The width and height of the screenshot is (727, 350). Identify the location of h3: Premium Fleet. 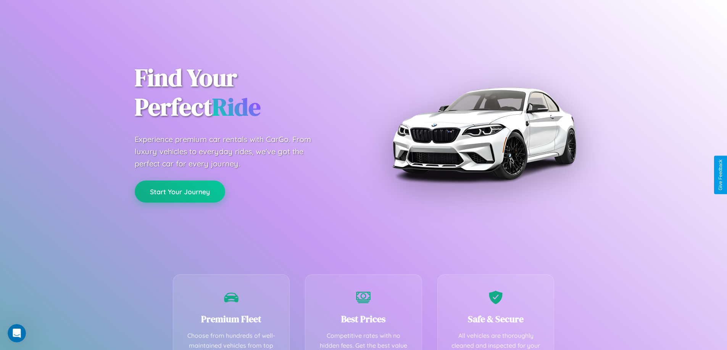
(231, 319).